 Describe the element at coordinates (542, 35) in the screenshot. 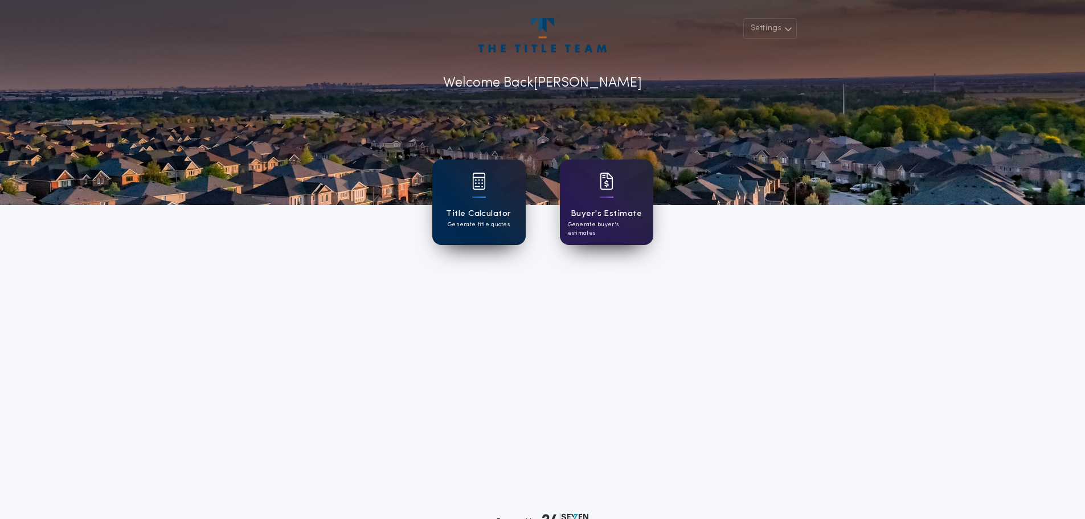

I see `img: account-logo` at that location.